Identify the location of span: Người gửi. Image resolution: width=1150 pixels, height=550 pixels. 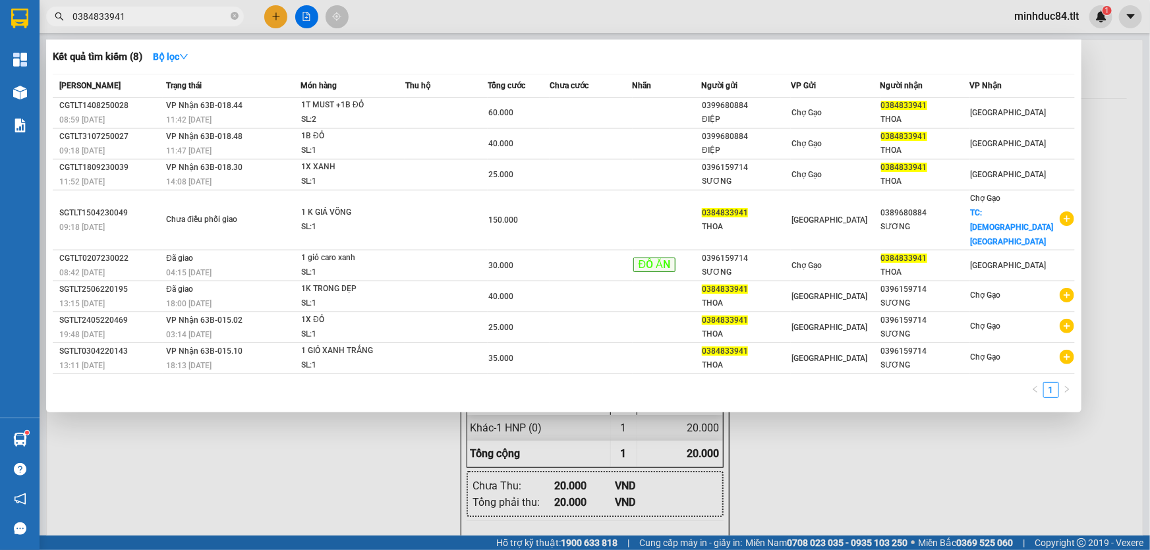
(719, 86).